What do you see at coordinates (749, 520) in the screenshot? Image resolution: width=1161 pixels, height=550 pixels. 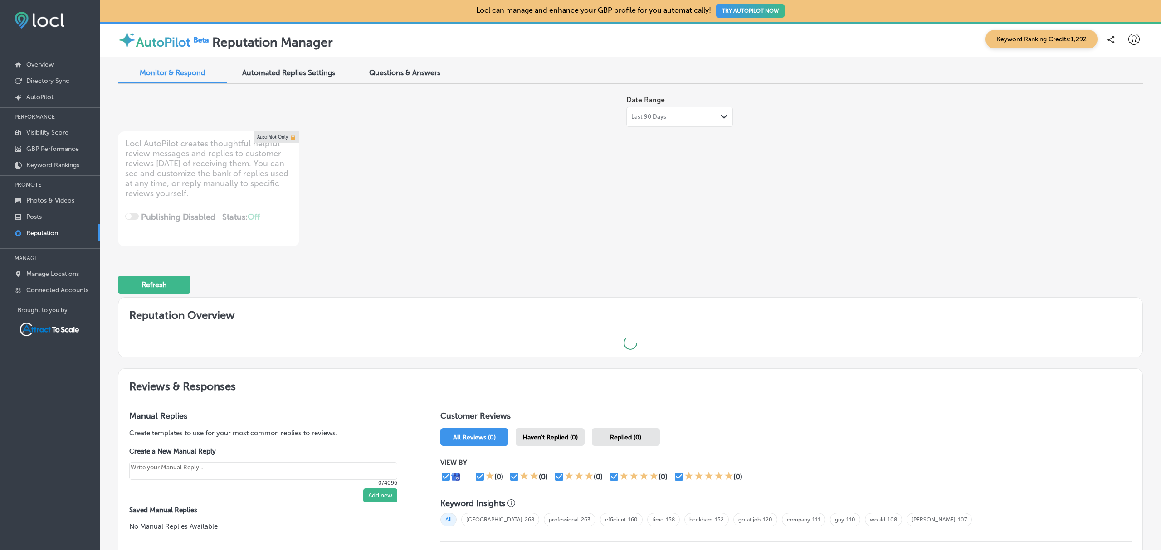 I see `a: great job` at bounding box center [749, 520].